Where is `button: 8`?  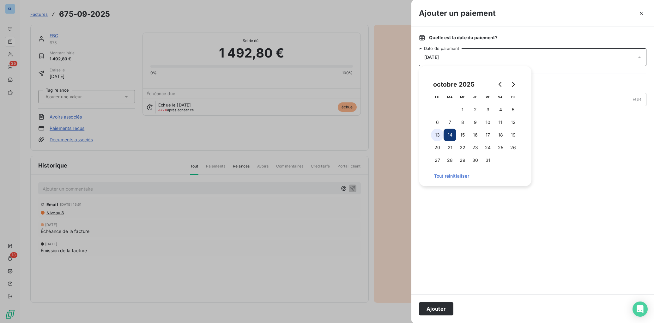
button: 8 is located at coordinates (463, 122).